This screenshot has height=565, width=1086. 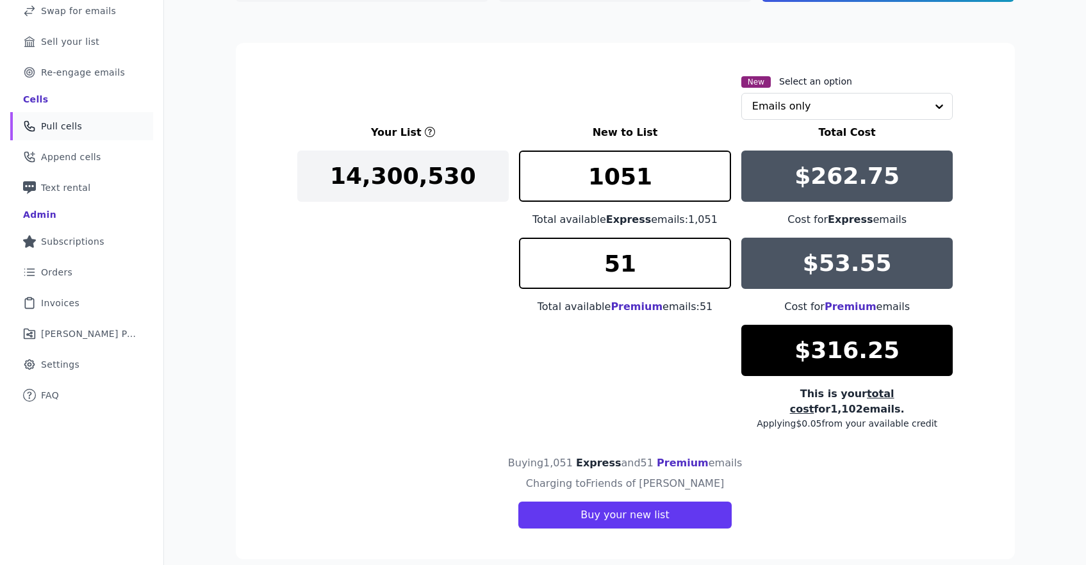 I want to click on button: Buy your new list, so click(x=624, y=515).